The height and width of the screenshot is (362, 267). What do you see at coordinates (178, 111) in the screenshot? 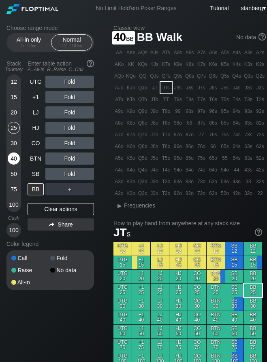
I see `div: 99` at bounding box center [178, 111].